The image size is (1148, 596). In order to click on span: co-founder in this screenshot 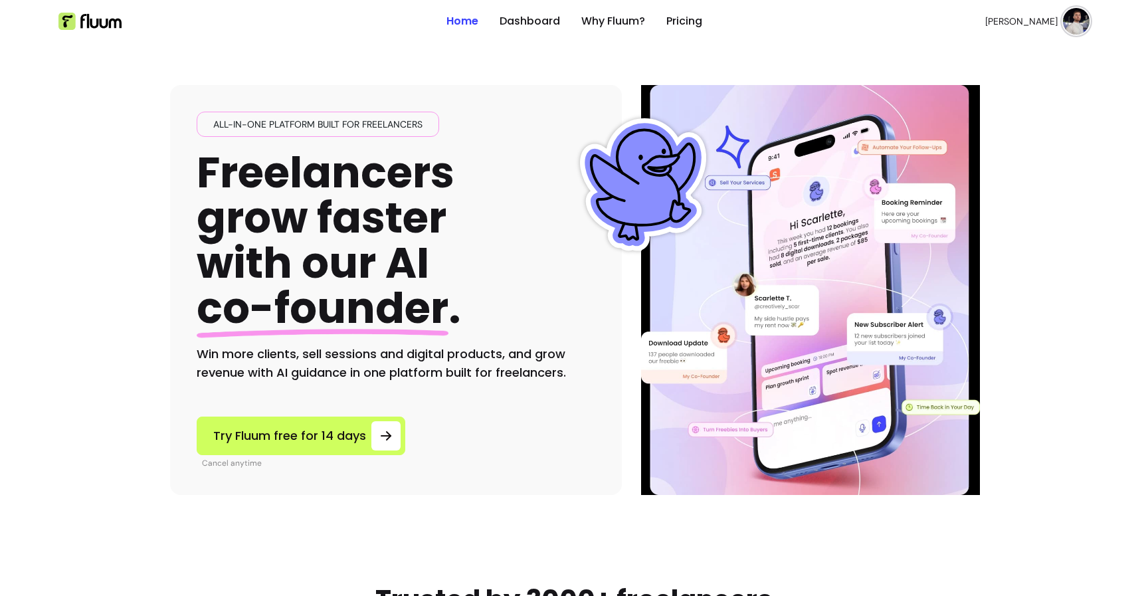, I will do `click(322, 307)`.